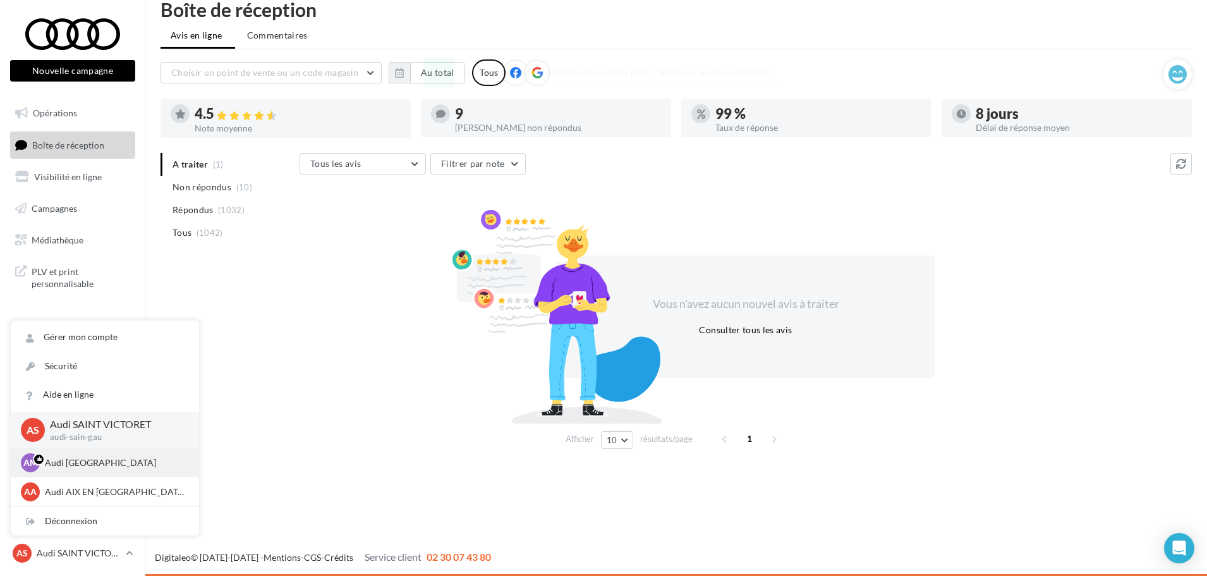  Describe the element at coordinates (105, 394) in the screenshot. I see `a: Aide en ligne` at that location.